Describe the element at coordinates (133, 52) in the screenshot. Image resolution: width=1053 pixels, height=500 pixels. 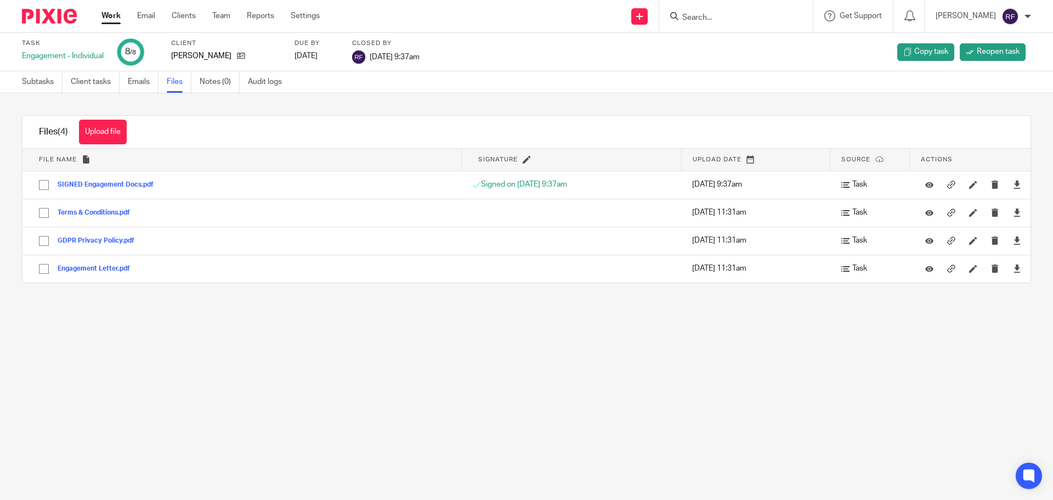
I see `small: /8` at that location.